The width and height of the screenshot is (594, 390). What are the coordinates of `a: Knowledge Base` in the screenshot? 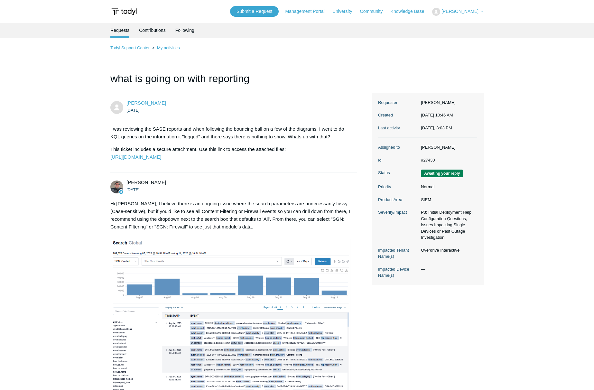 It's located at (410, 11).